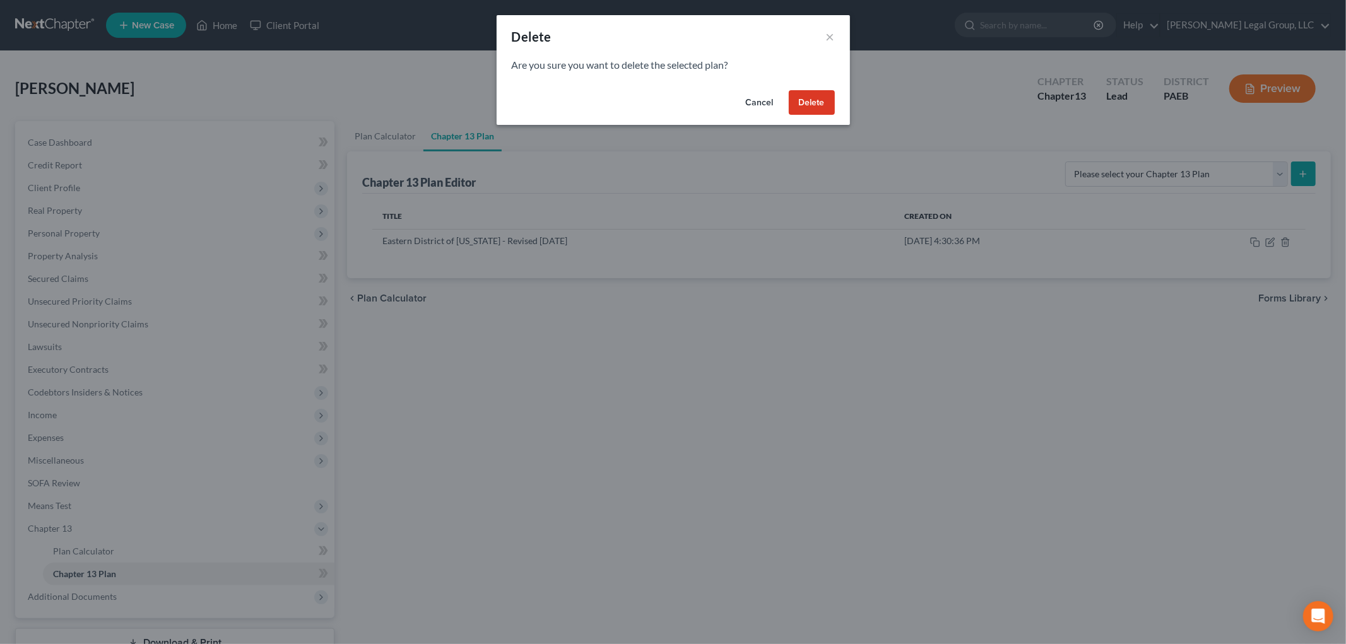 The width and height of the screenshot is (1346, 644). I want to click on p: Are you sure you want to delete the selected plan?, so click(673, 65).